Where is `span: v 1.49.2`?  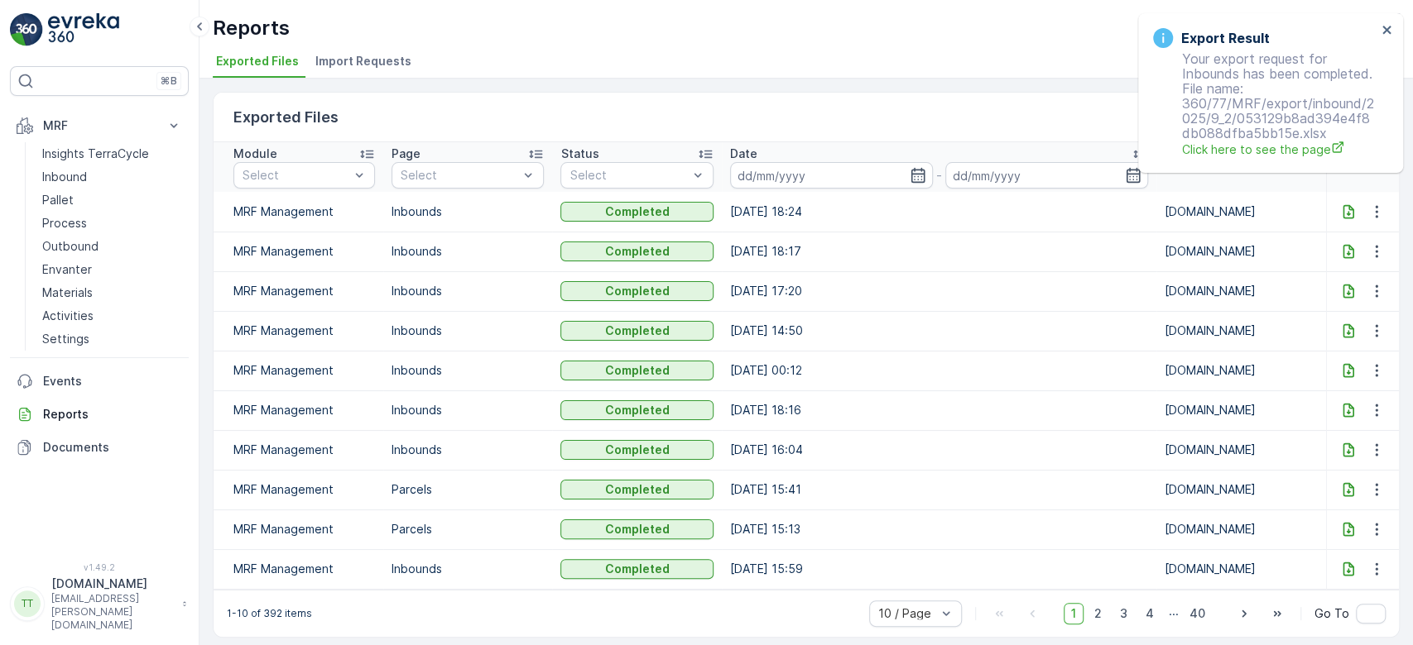 span: v 1.49.2 is located at coordinates (99, 568).